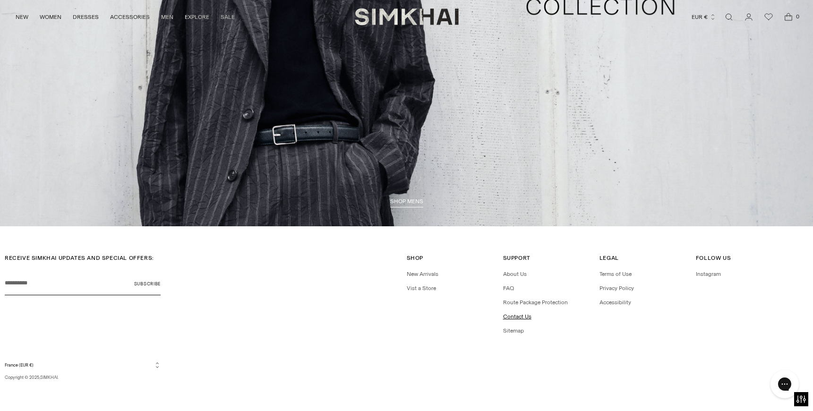 This screenshot has width=813, height=411. What do you see at coordinates (615, 274) in the screenshot?
I see `a: Terms of Use` at bounding box center [615, 274].